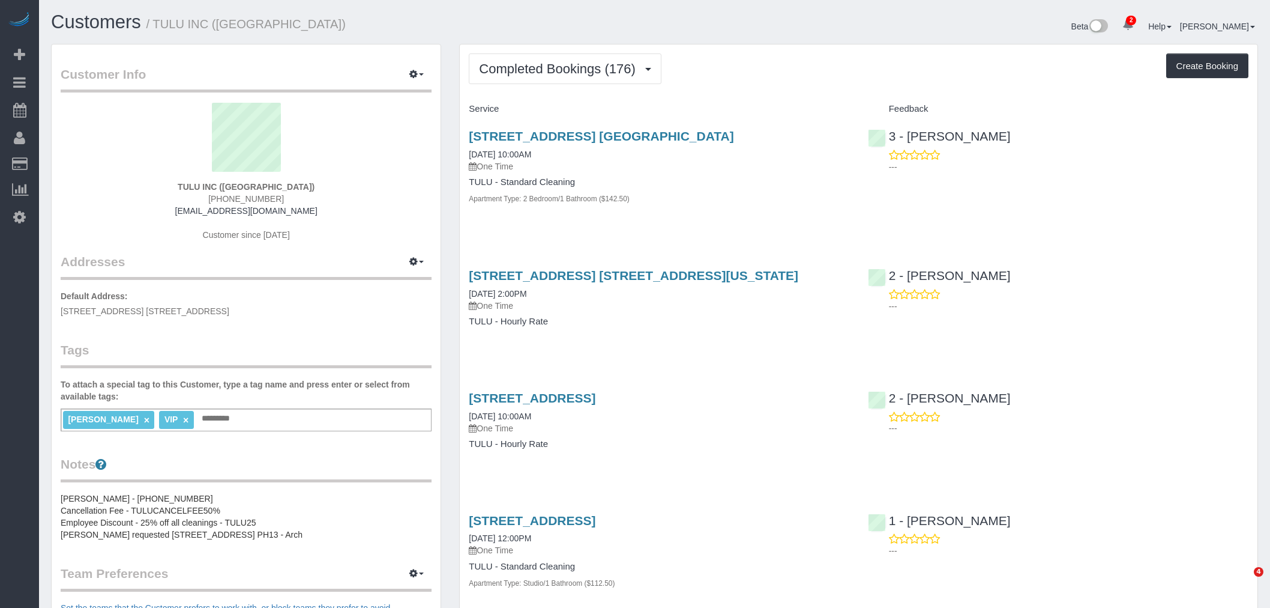  I want to click on a: 2, so click(1128, 25).